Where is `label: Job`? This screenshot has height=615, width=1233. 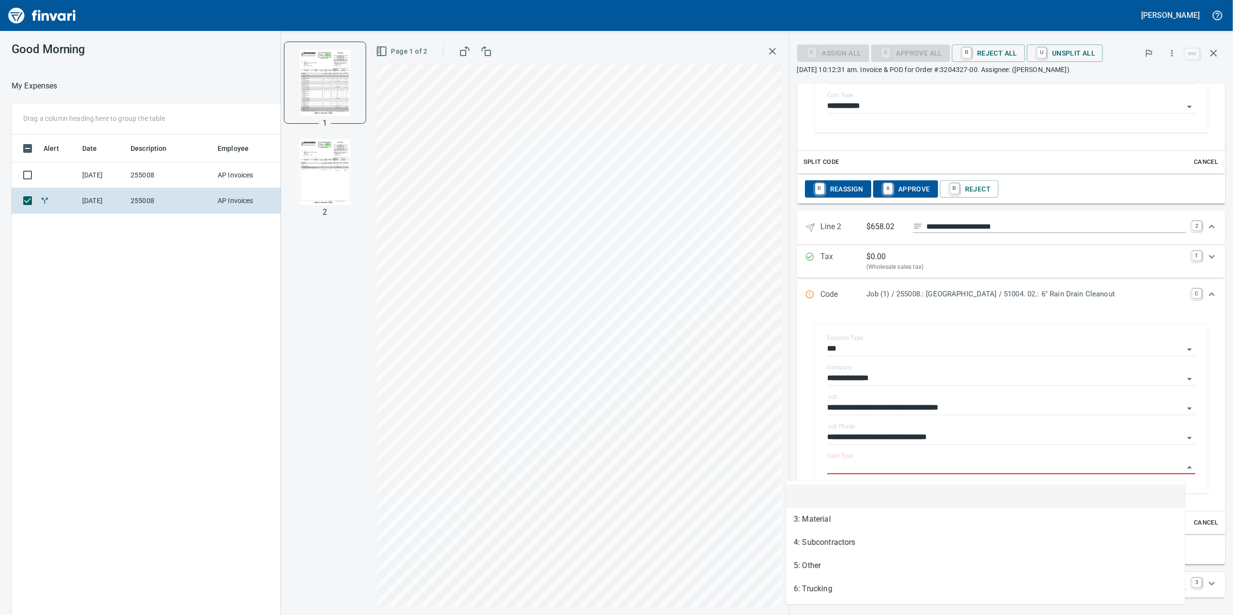 label: Job is located at coordinates (832, 398).